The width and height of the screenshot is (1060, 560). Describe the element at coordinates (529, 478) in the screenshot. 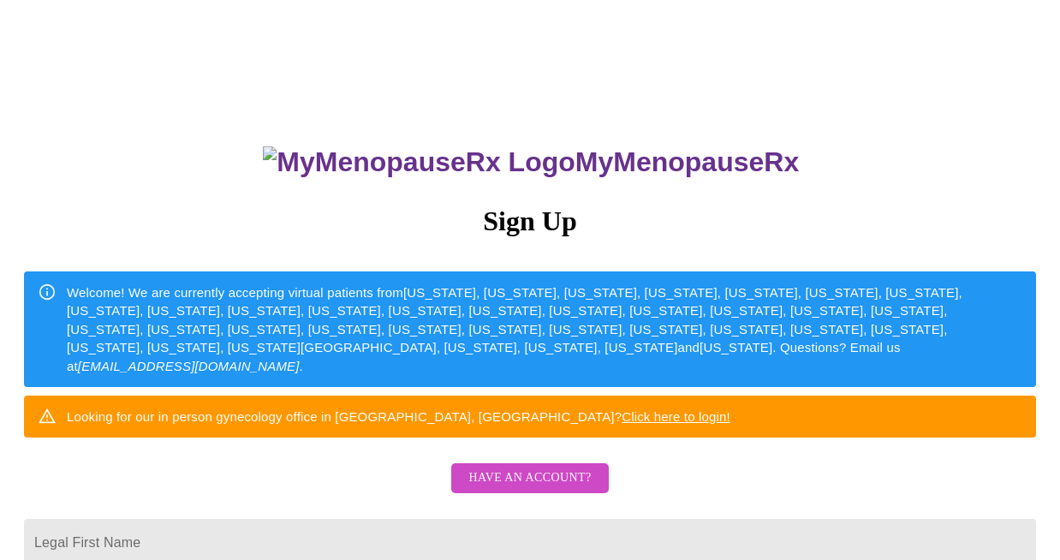

I see `span: Have an account?` at that location.